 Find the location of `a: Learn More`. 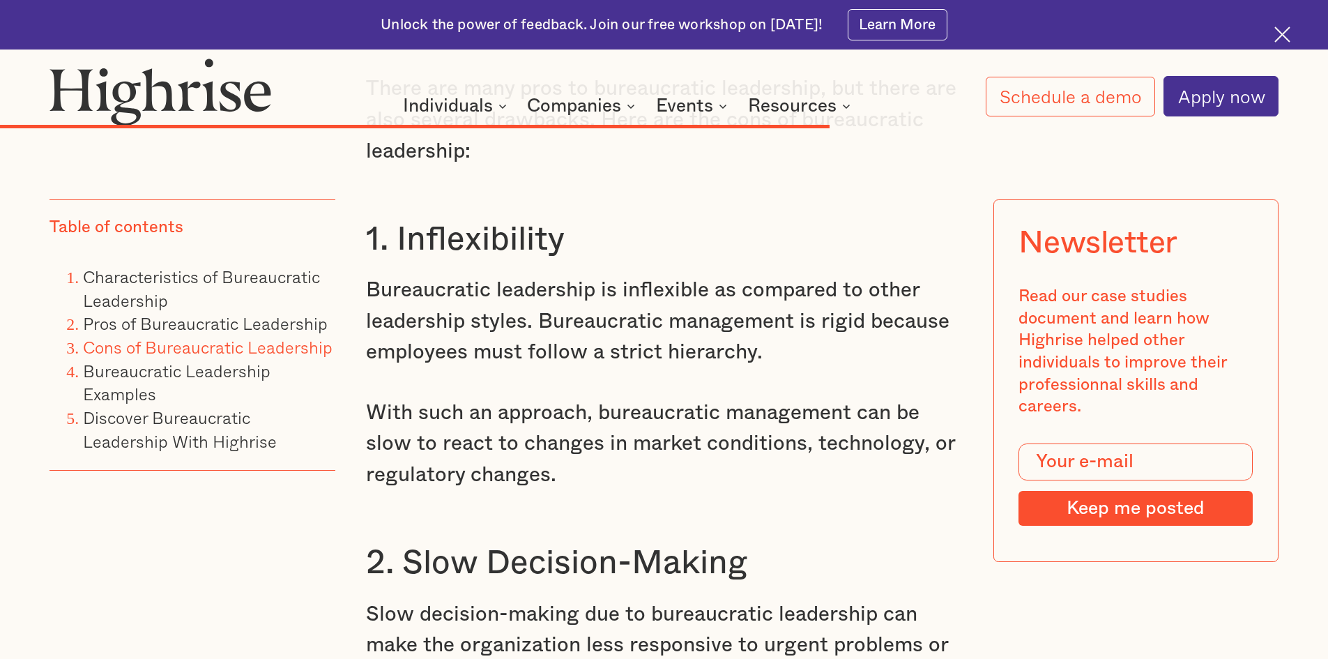

a: Learn More is located at coordinates (897, 24).